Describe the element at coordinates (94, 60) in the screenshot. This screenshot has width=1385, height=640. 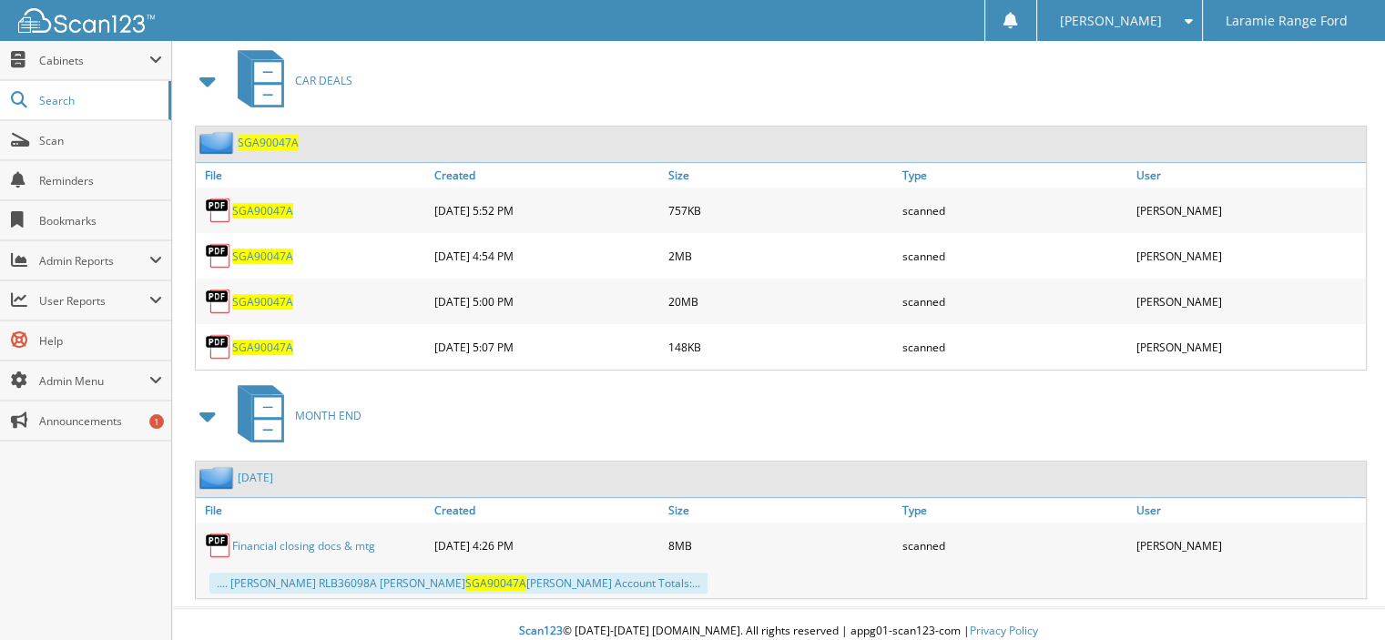
I see `span: Cabinets` at that location.